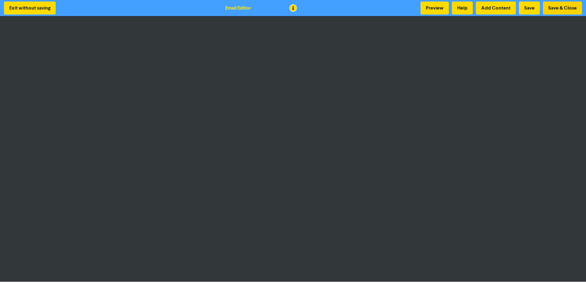 Image resolution: width=586 pixels, height=283 pixels. Describe the element at coordinates (562, 8) in the screenshot. I see `button: Save & Close` at that location.